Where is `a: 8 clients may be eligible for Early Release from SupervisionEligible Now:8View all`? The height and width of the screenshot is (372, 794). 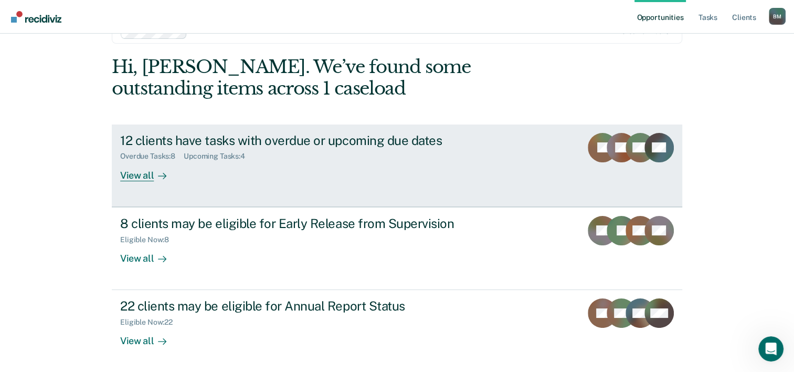 a: 8 clients may be eligible for Early Release from SupervisionEligible Now:8View all is located at coordinates (397, 248).